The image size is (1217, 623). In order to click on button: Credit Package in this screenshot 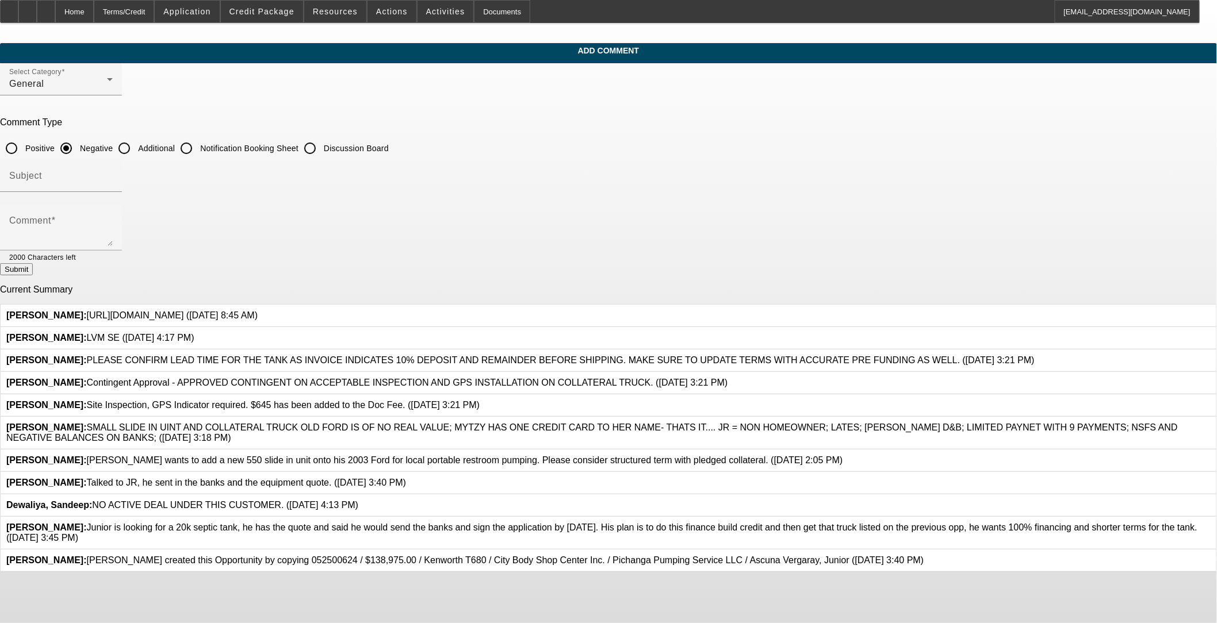, I will do `click(262, 11)`.